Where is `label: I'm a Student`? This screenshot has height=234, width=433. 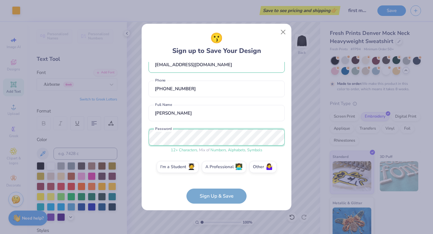 label: I'm a Student is located at coordinates (178, 167).